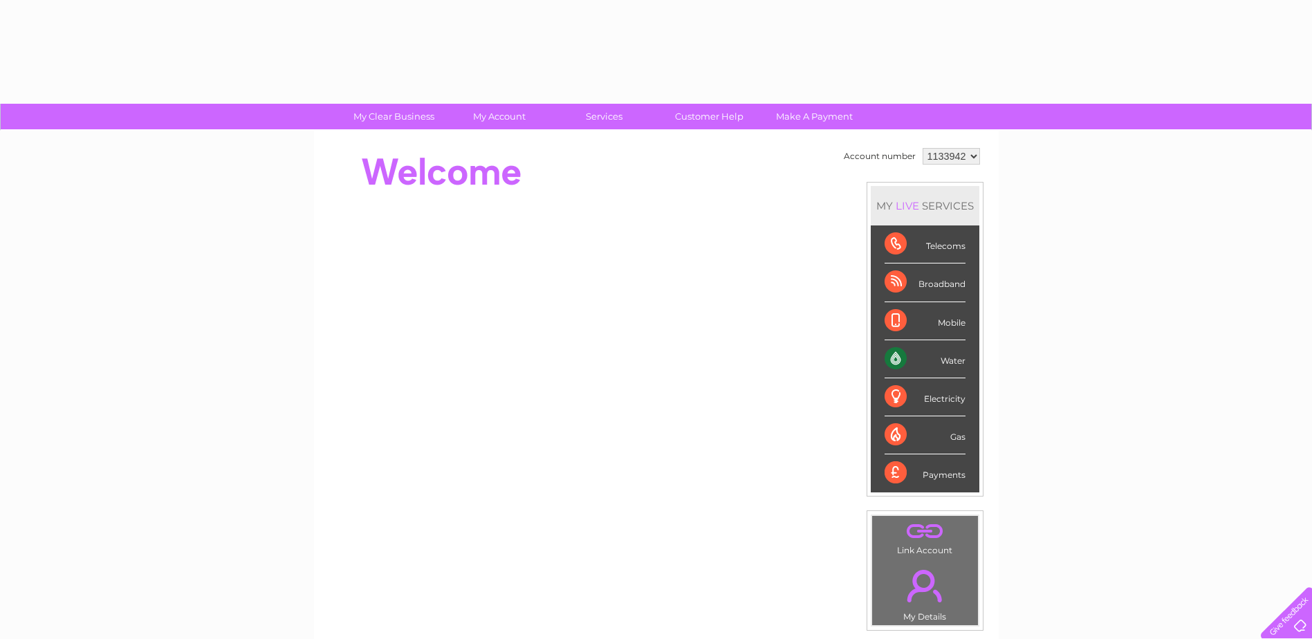 This screenshot has height=639, width=1312. Describe the element at coordinates (814, 116) in the screenshot. I see `a: Make A Payment` at that location.